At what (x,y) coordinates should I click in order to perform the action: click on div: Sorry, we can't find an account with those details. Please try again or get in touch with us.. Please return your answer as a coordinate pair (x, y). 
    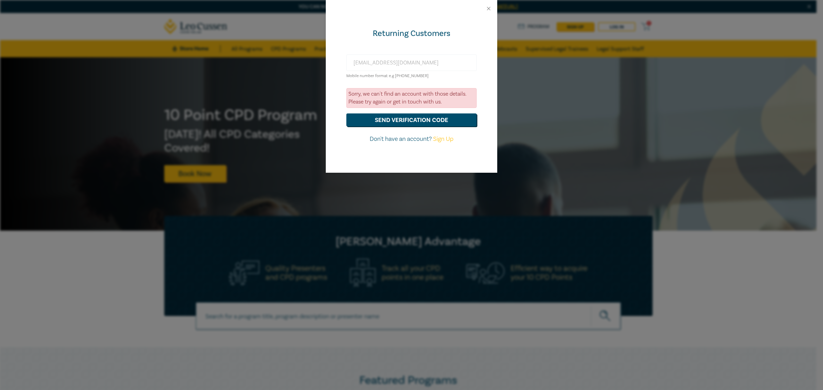
    Looking at the image, I should click on (412, 98).